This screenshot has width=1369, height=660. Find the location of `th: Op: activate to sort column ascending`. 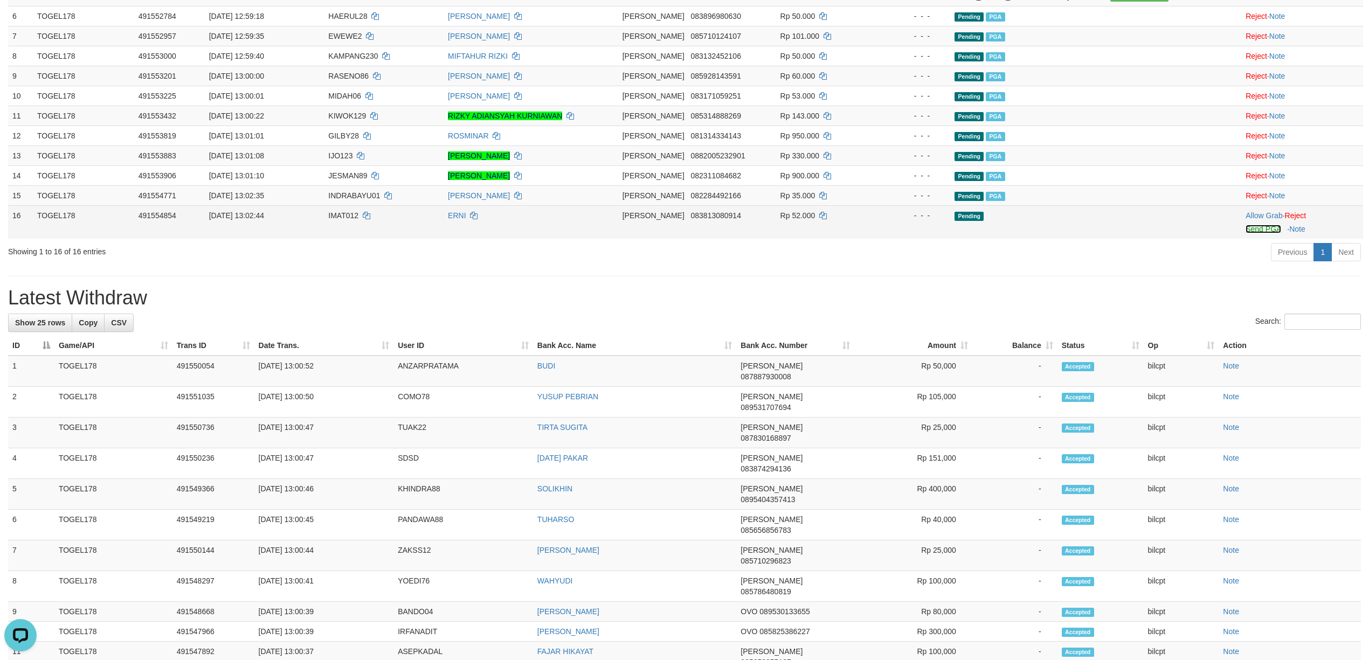

th: Op: activate to sort column ascending is located at coordinates (1181, 345).